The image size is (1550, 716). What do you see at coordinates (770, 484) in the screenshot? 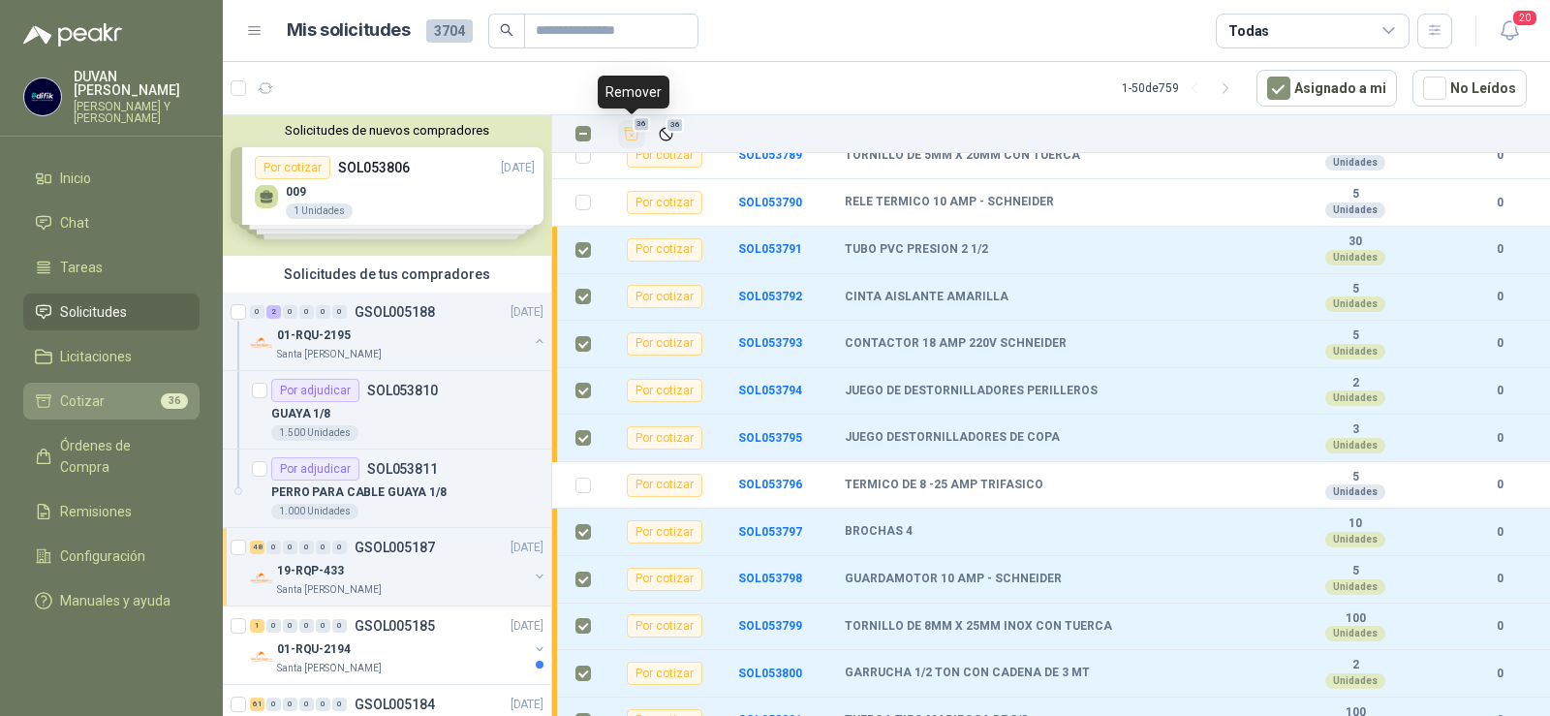
I see `a: SOL053796` at bounding box center [770, 484].